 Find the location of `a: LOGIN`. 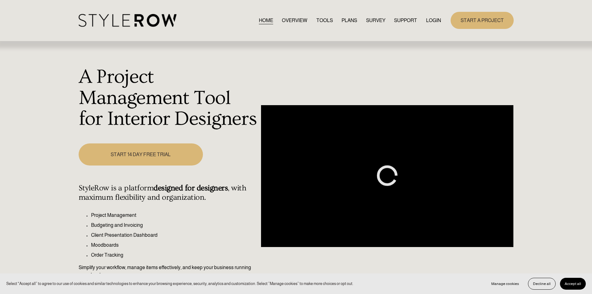

a: LOGIN is located at coordinates (434, 20).